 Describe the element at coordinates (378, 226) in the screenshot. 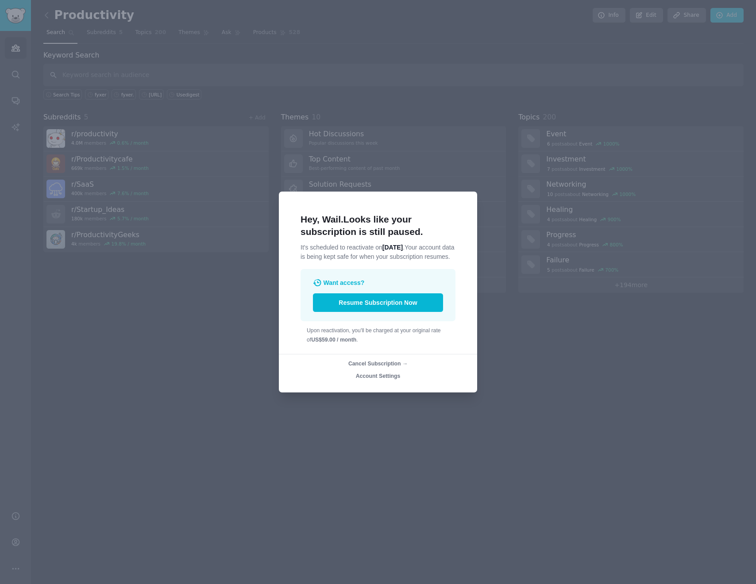

I see `h1: Hey, Wail.` at that location.